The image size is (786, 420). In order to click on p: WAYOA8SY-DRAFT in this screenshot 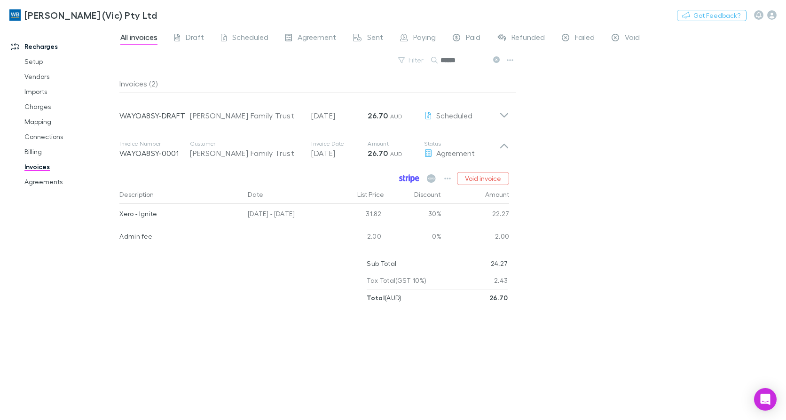, I will do `click(155, 116)`.